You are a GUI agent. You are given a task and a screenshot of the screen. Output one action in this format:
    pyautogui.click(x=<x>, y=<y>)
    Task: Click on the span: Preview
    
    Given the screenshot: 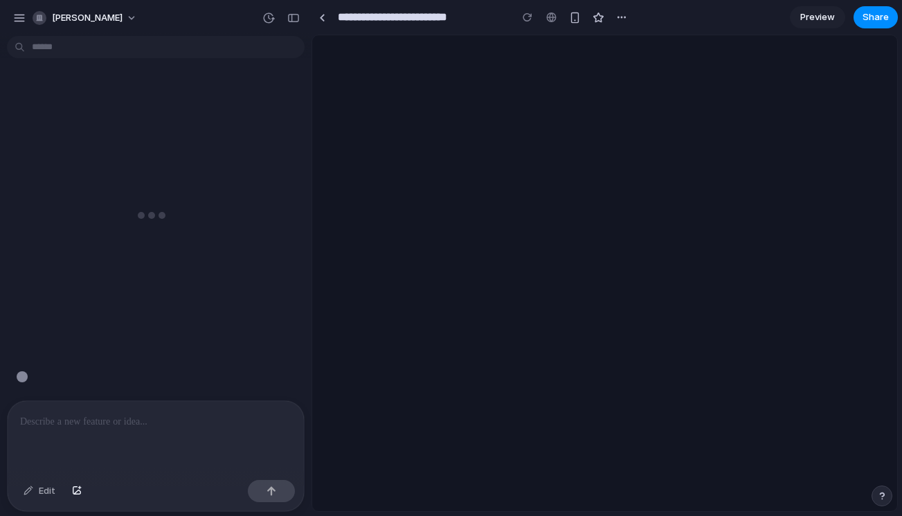 What is the action you would take?
    pyautogui.click(x=818, y=17)
    